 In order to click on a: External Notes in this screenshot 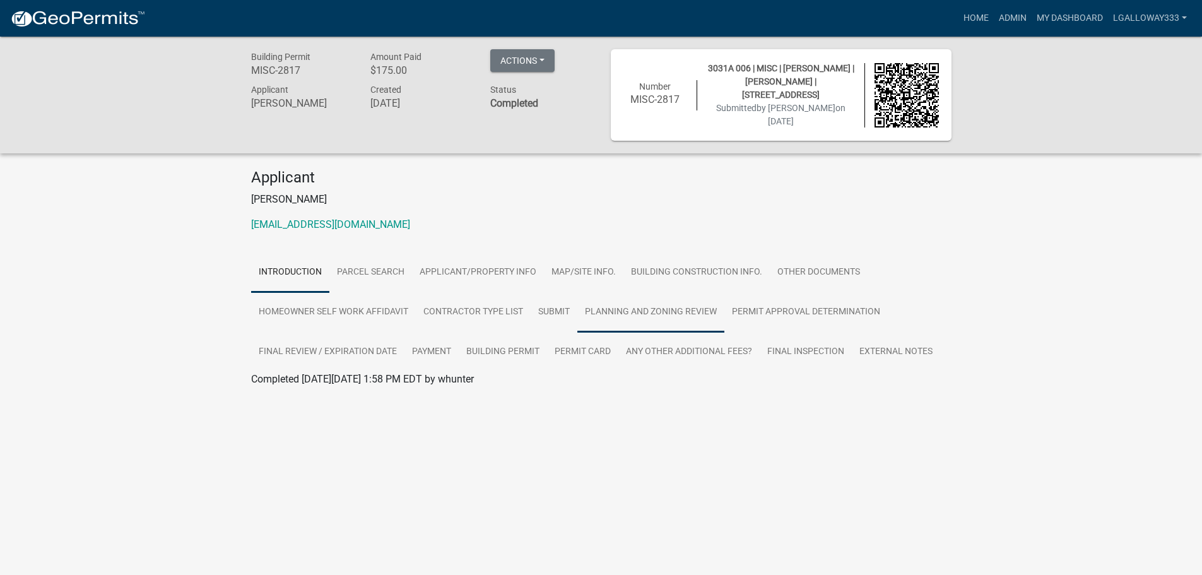, I will do `click(896, 352)`.